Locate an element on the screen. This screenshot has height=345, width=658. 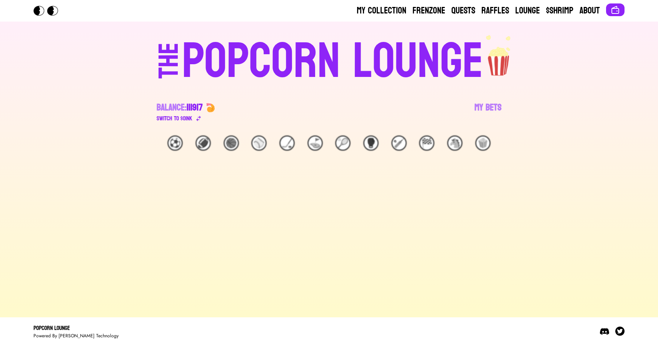
a: Raffles is located at coordinates (495, 11).